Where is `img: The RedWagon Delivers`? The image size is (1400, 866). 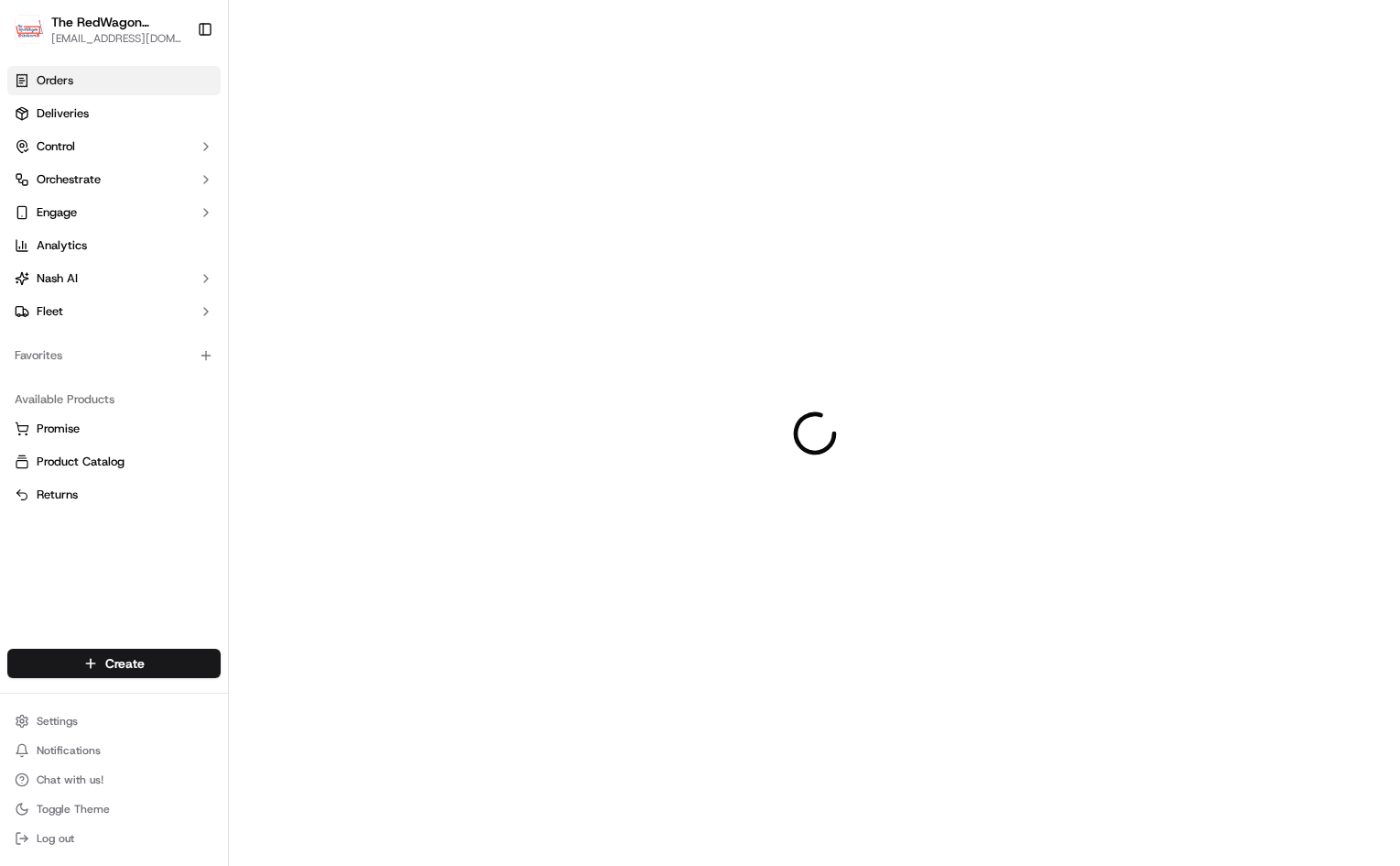 img: The RedWagon Delivers is located at coordinates (30, 30).